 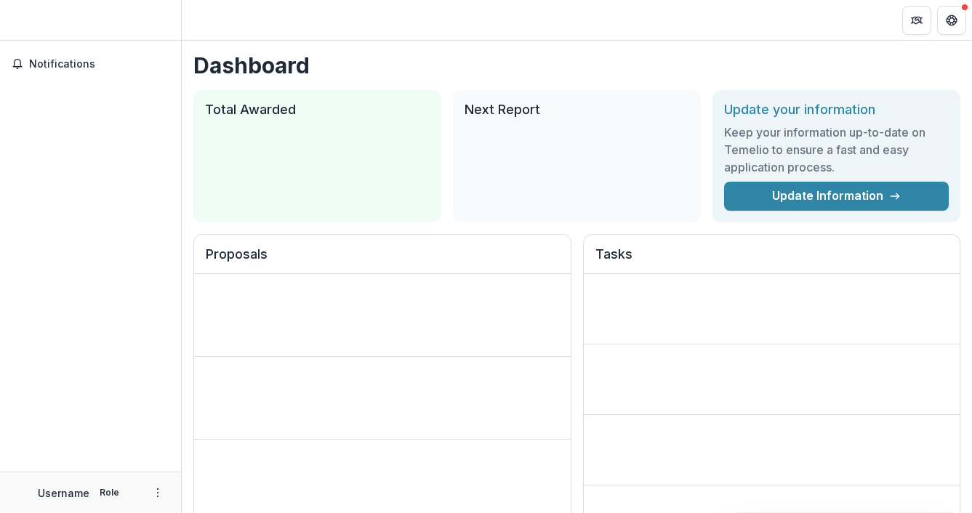 What do you see at coordinates (836, 110) in the screenshot?
I see `h2: Update your information` at bounding box center [836, 110].